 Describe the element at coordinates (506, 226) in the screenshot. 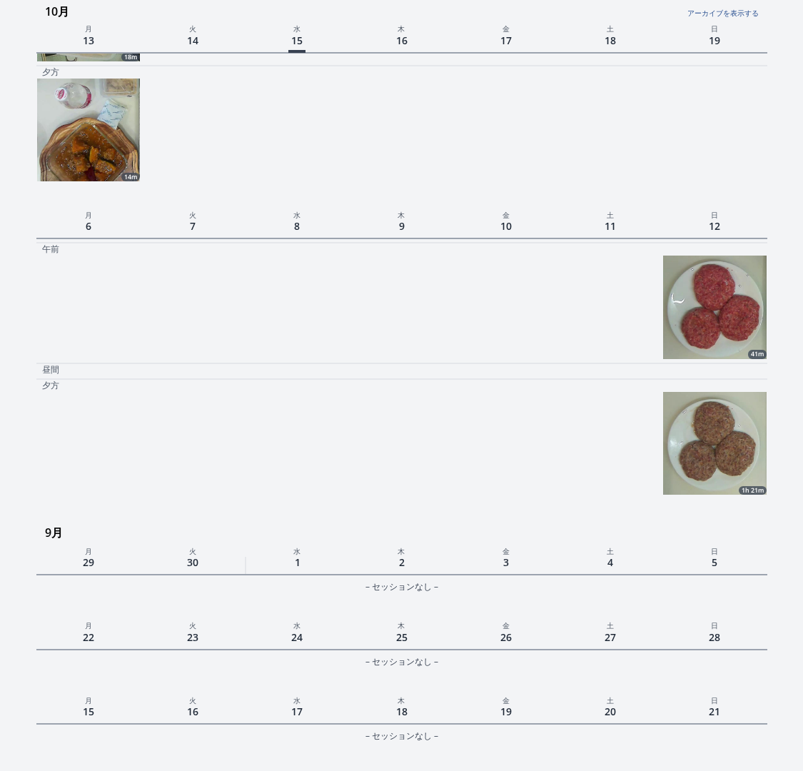

I see `span: 10` at that location.